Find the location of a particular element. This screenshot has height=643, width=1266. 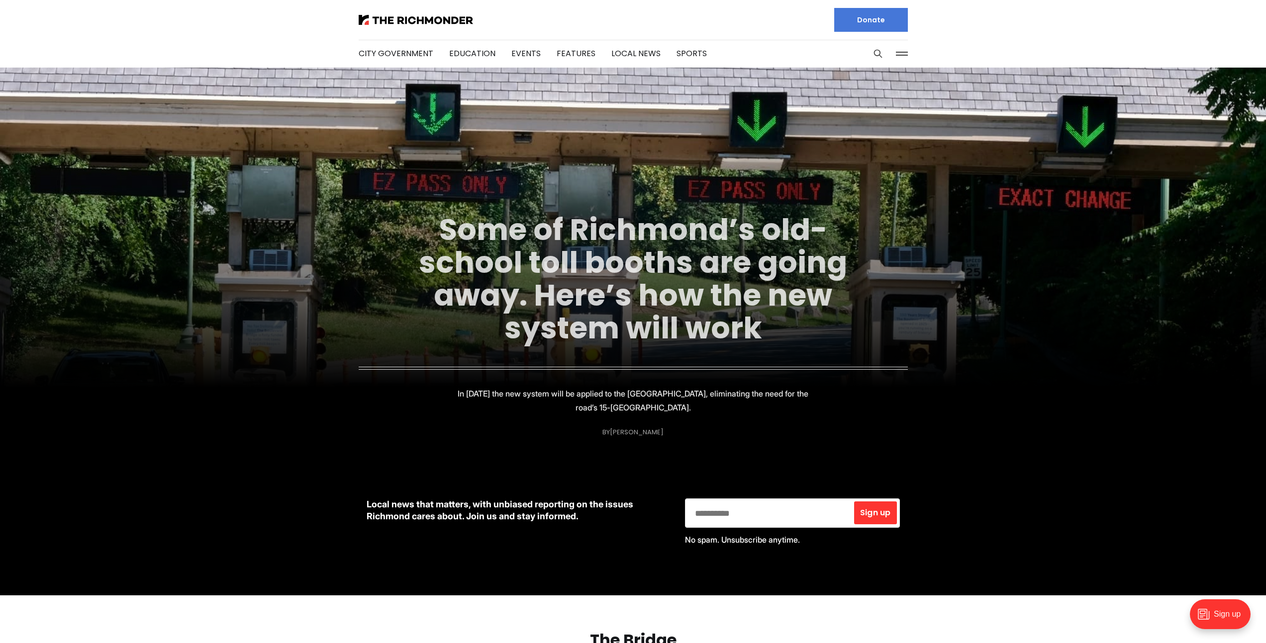

a: Some of Richmond’s old-school toll booths are going away. Here’s how the new system will work is located at coordinates (633, 279).